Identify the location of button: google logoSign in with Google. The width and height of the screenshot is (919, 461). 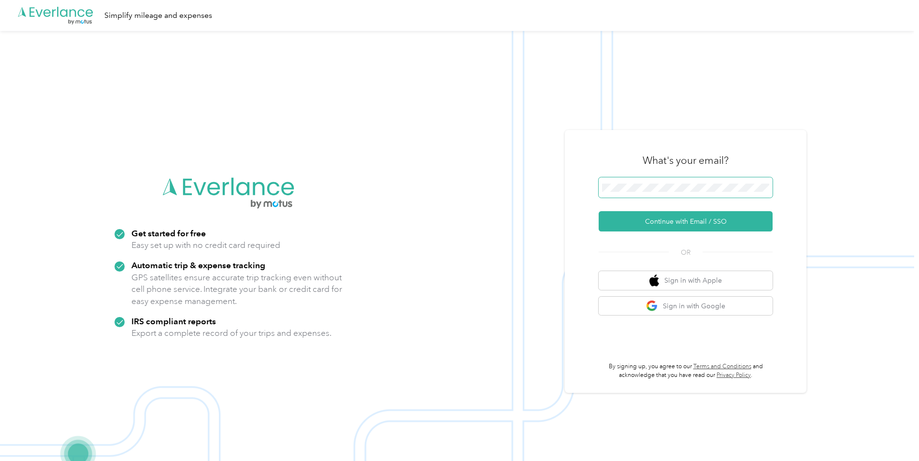
(685, 306).